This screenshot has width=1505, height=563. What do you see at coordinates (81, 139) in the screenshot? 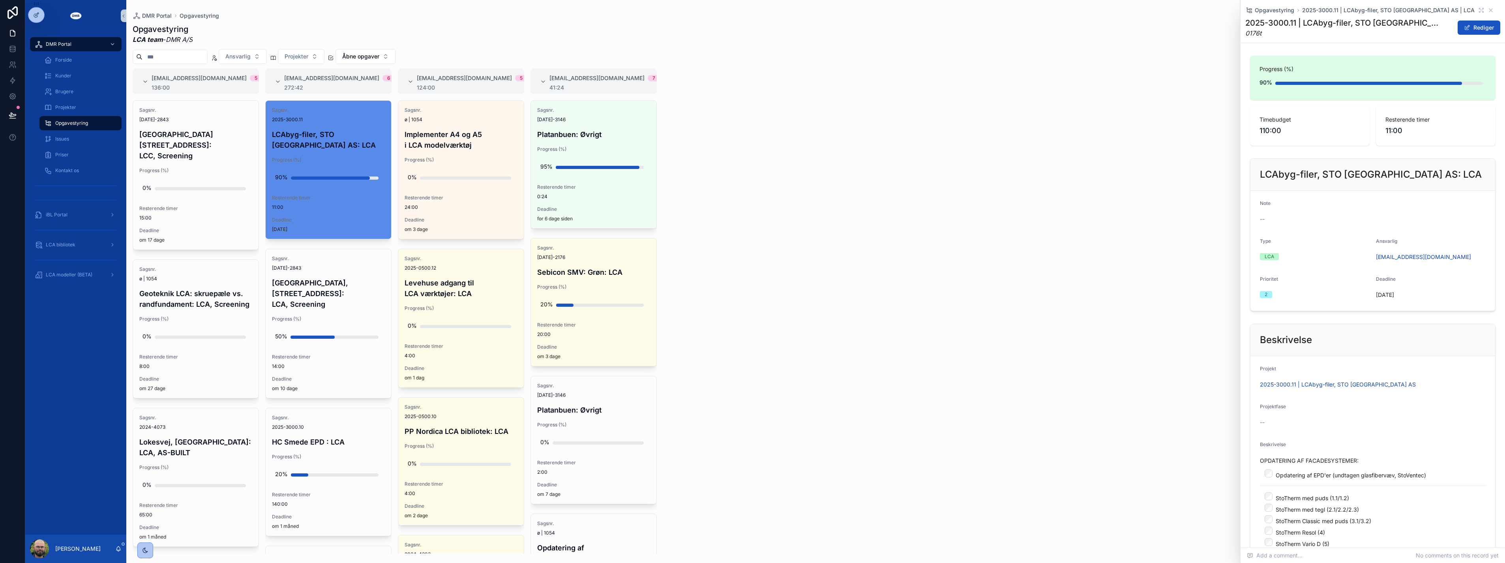
I see `a: Issues` at bounding box center [81, 139].